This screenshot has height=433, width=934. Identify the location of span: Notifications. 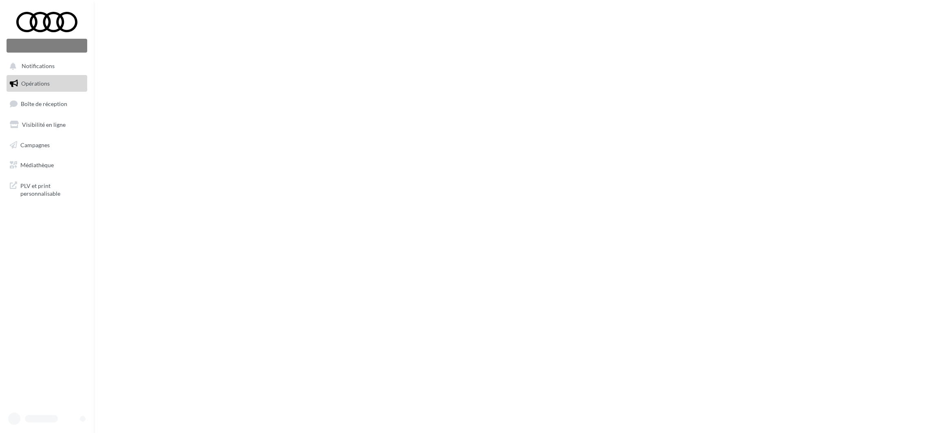
(38, 66).